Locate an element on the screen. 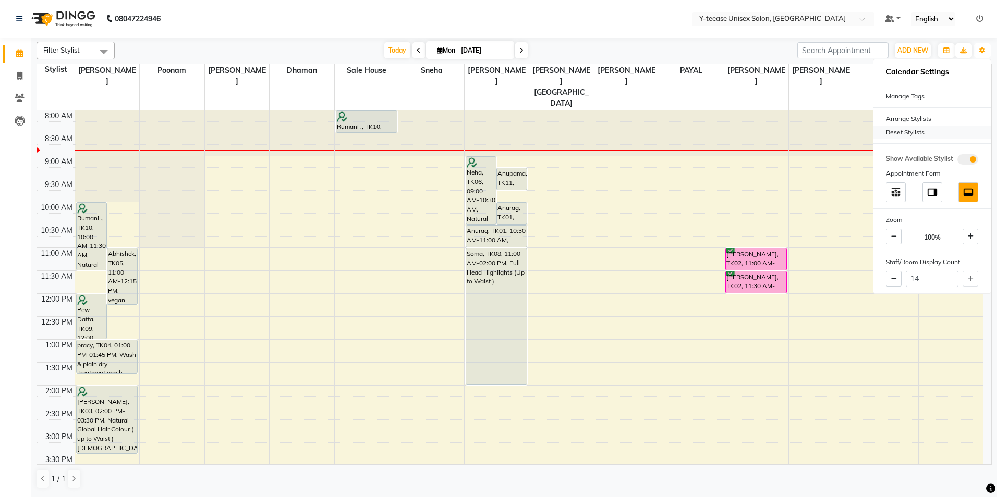 The width and height of the screenshot is (997, 497). span: Sneha is located at coordinates (432, 70).